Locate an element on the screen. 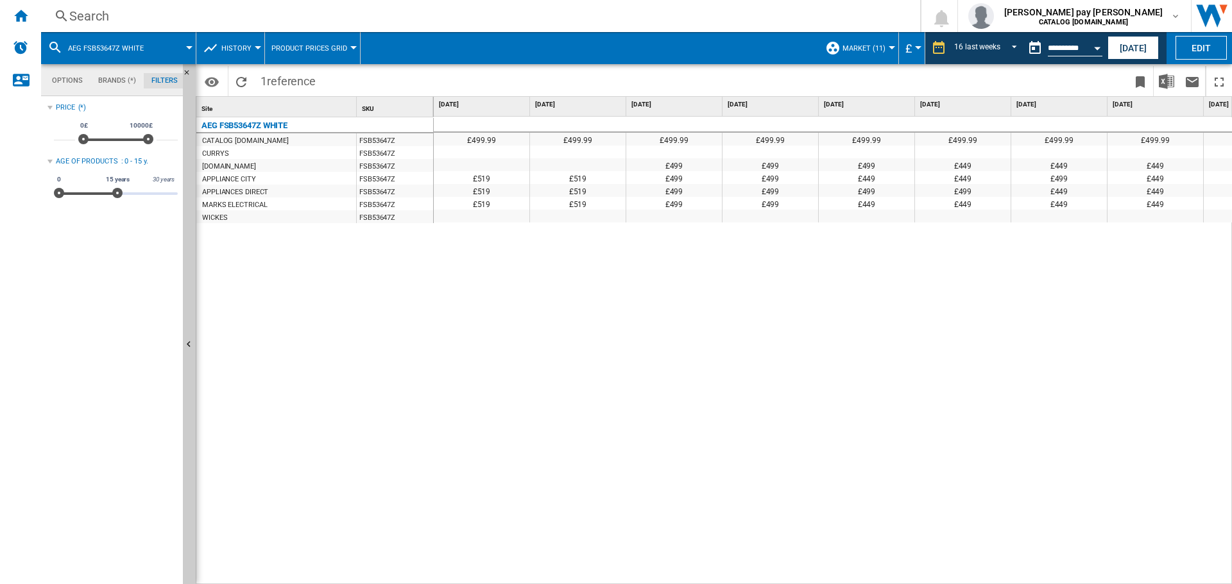 The image size is (1232, 584). span: AEG FSB53647Z WHITE is located at coordinates (106, 48).